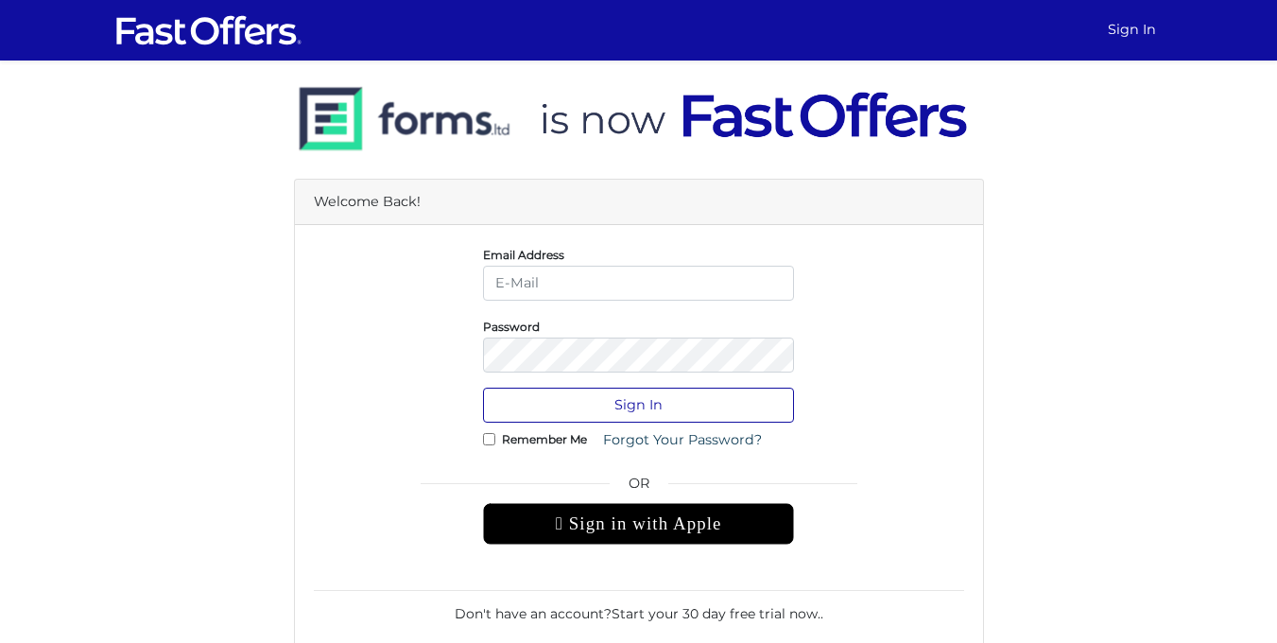 The image size is (1277, 643). I want to click on div: Don't have an account? ., so click(639, 607).